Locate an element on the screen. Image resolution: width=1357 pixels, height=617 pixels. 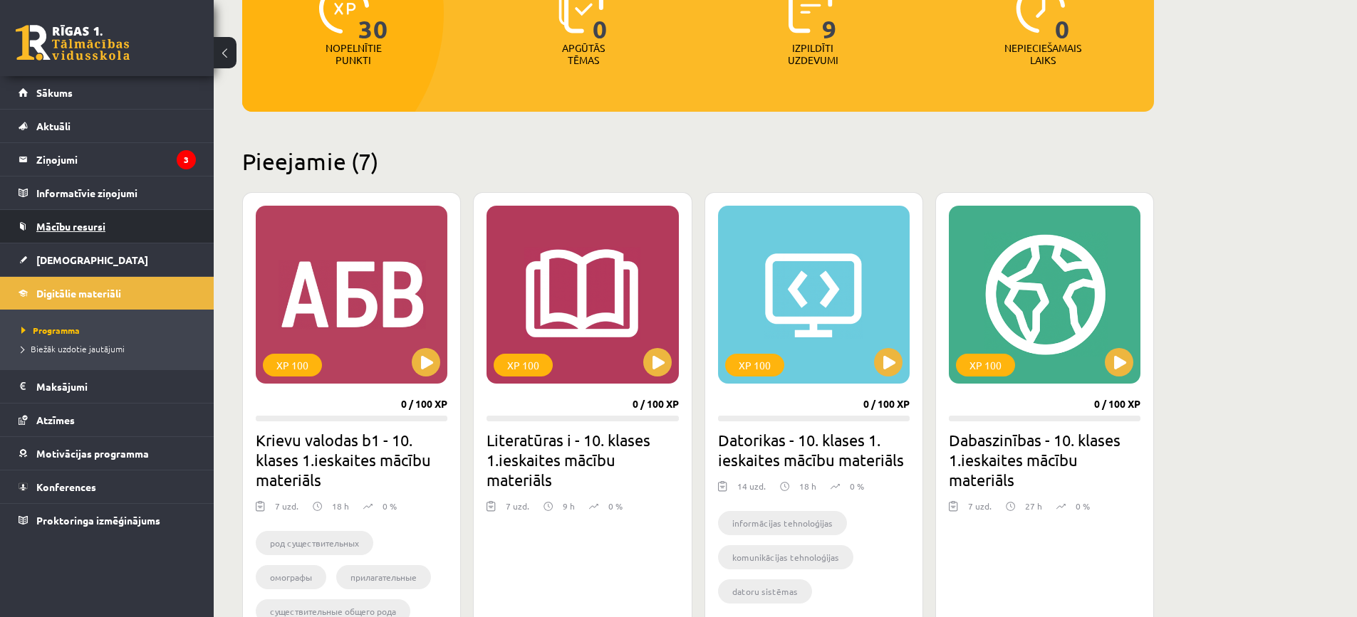
a: Aktuāli is located at coordinates (107, 126).